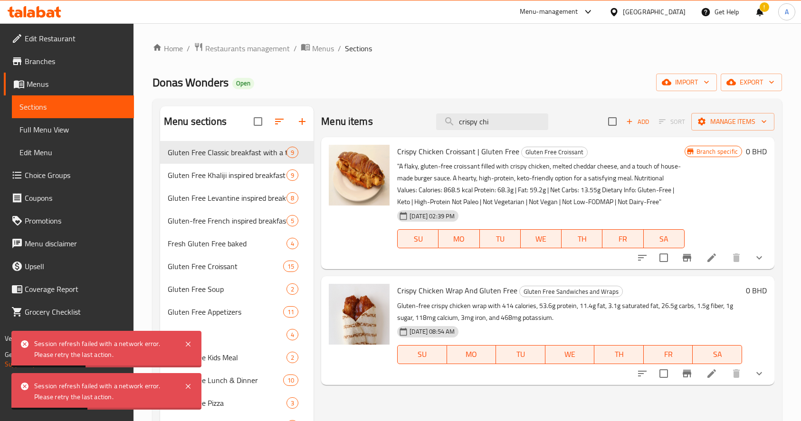  Describe the element at coordinates (291, 266) in the screenshot. I see `span: 15` at that location.